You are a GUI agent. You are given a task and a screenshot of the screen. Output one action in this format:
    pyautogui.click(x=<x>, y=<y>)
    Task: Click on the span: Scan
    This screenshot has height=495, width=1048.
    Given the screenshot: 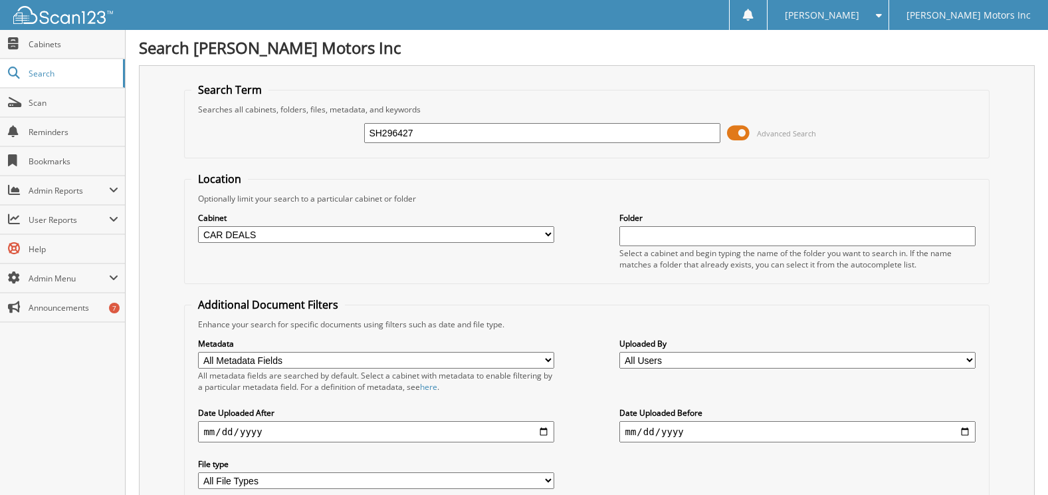 What is the action you would take?
    pyautogui.click(x=73, y=102)
    